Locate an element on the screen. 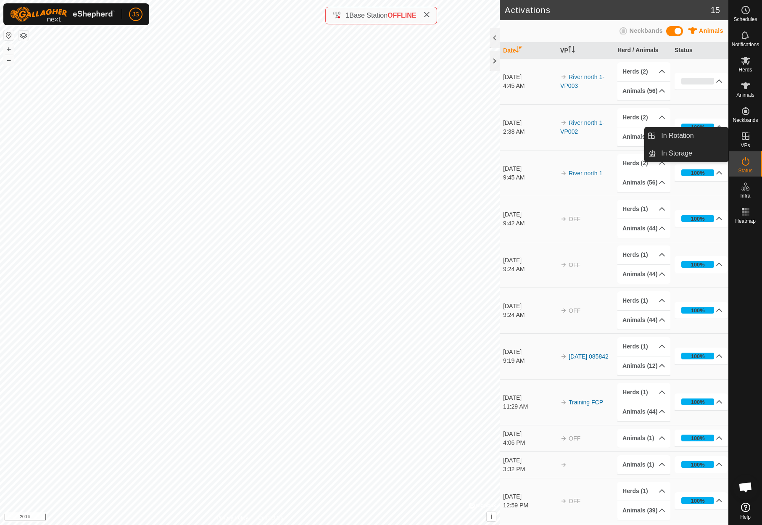  span: Notifications is located at coordinates (746, 45).